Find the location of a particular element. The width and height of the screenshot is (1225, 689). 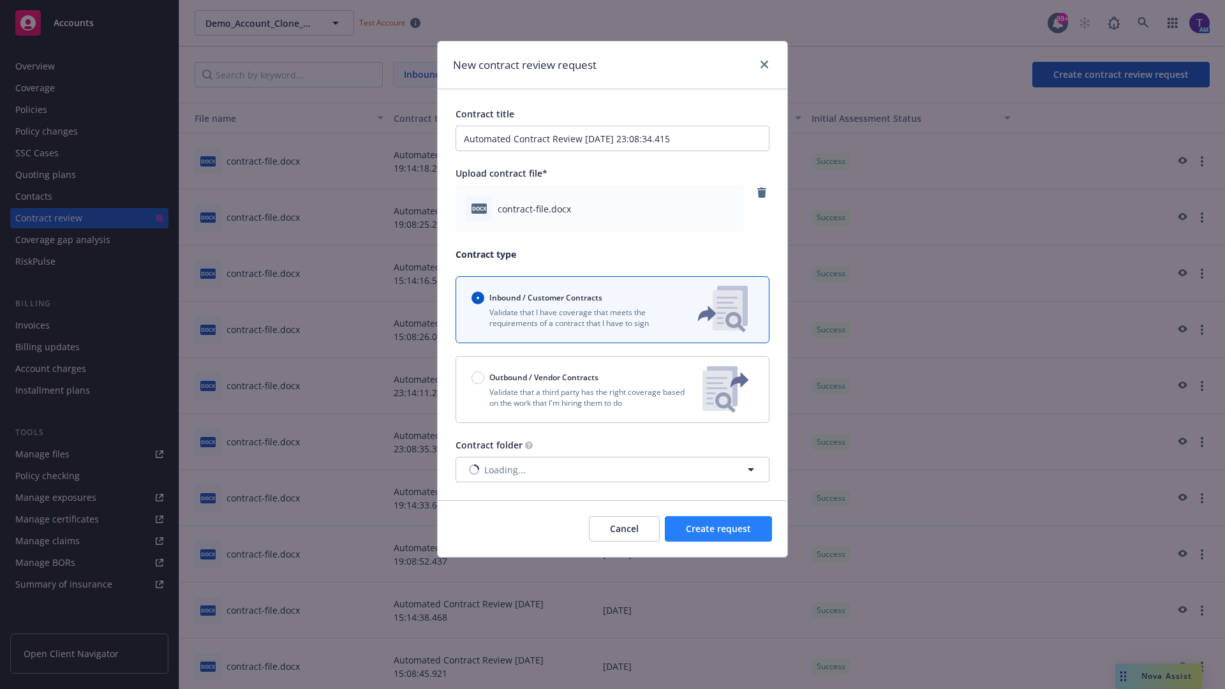

input: Enter a title for this contract is located at coordinates (612, 138).